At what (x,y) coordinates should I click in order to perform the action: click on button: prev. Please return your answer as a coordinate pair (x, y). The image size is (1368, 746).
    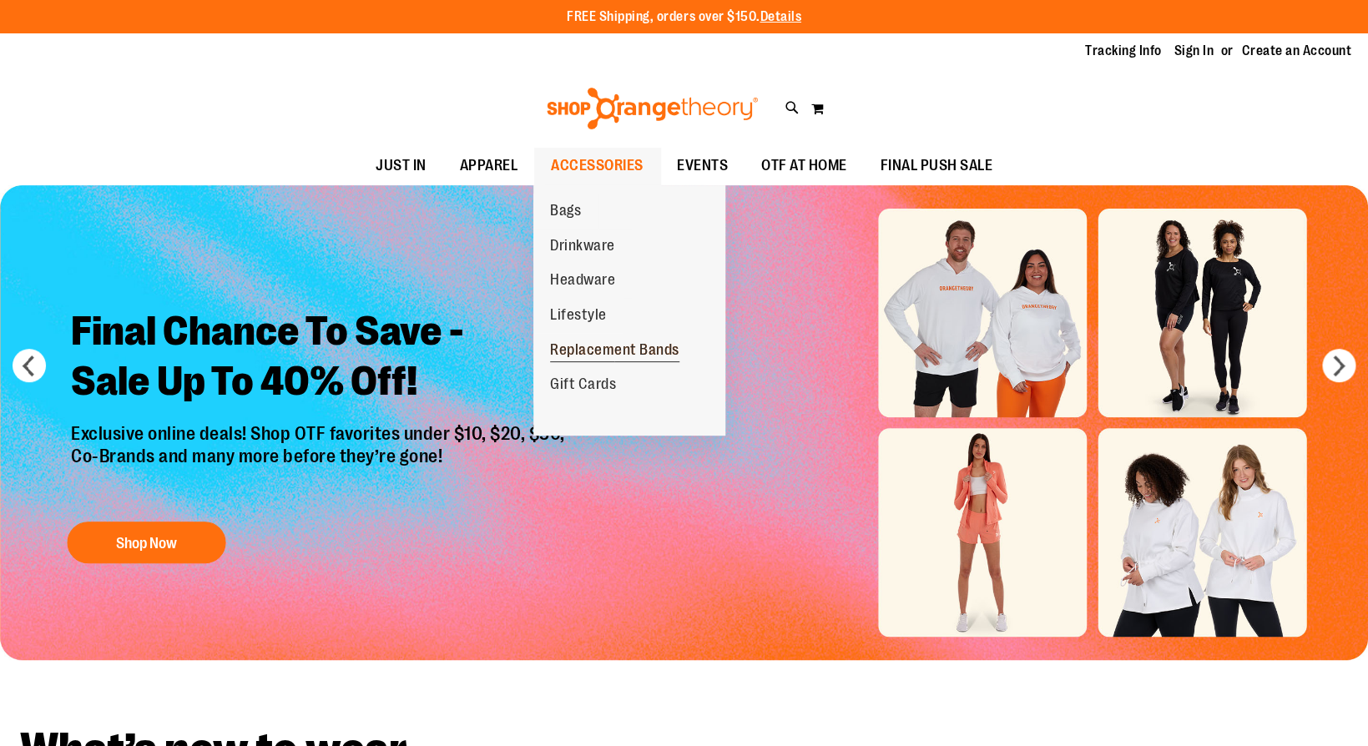
    Looking at the image, I should click on (29, 366).